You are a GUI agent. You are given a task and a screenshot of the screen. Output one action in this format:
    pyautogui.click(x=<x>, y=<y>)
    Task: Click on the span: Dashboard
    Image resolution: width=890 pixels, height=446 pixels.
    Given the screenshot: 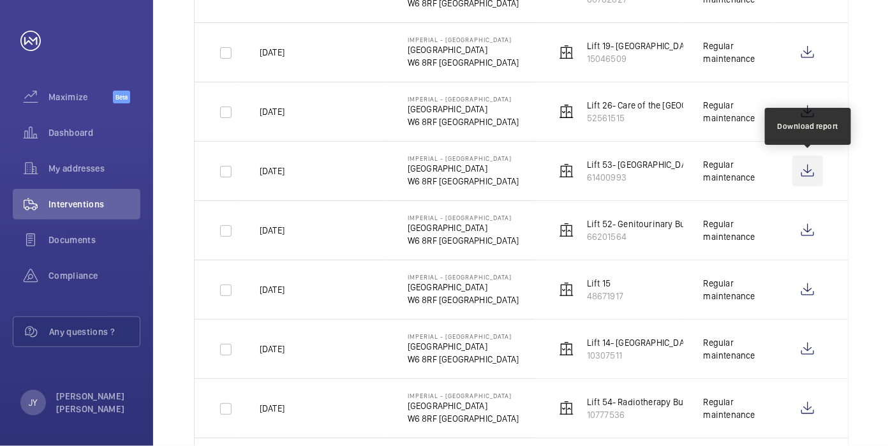 What is the action you would take?
    pyautogui.click(x=94, y=133)
    